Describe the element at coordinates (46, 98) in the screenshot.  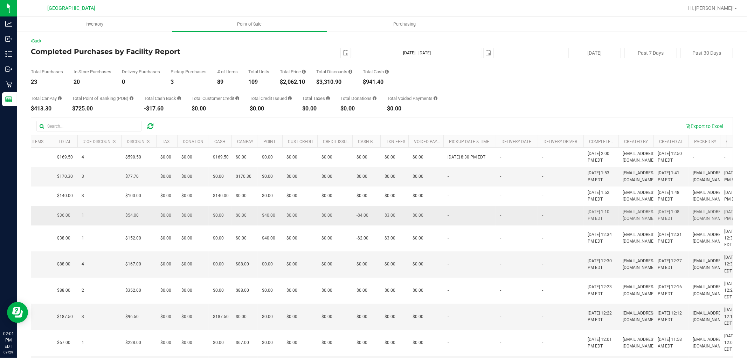
I see `div: Total CanPay` at that location.